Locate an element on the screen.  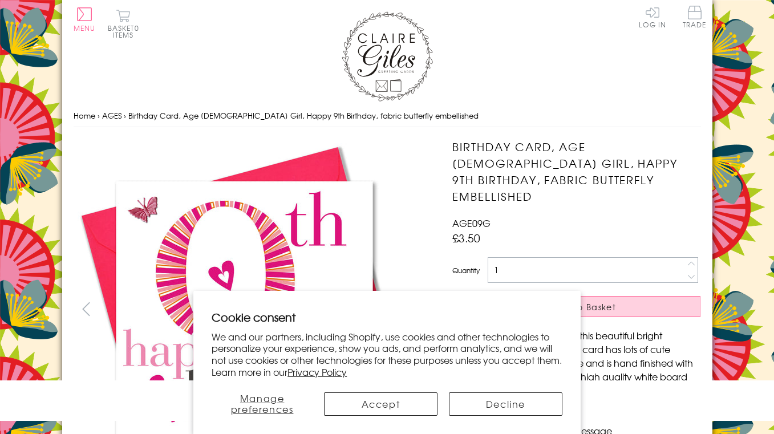
a: Home is located at coordinates (84, 115).